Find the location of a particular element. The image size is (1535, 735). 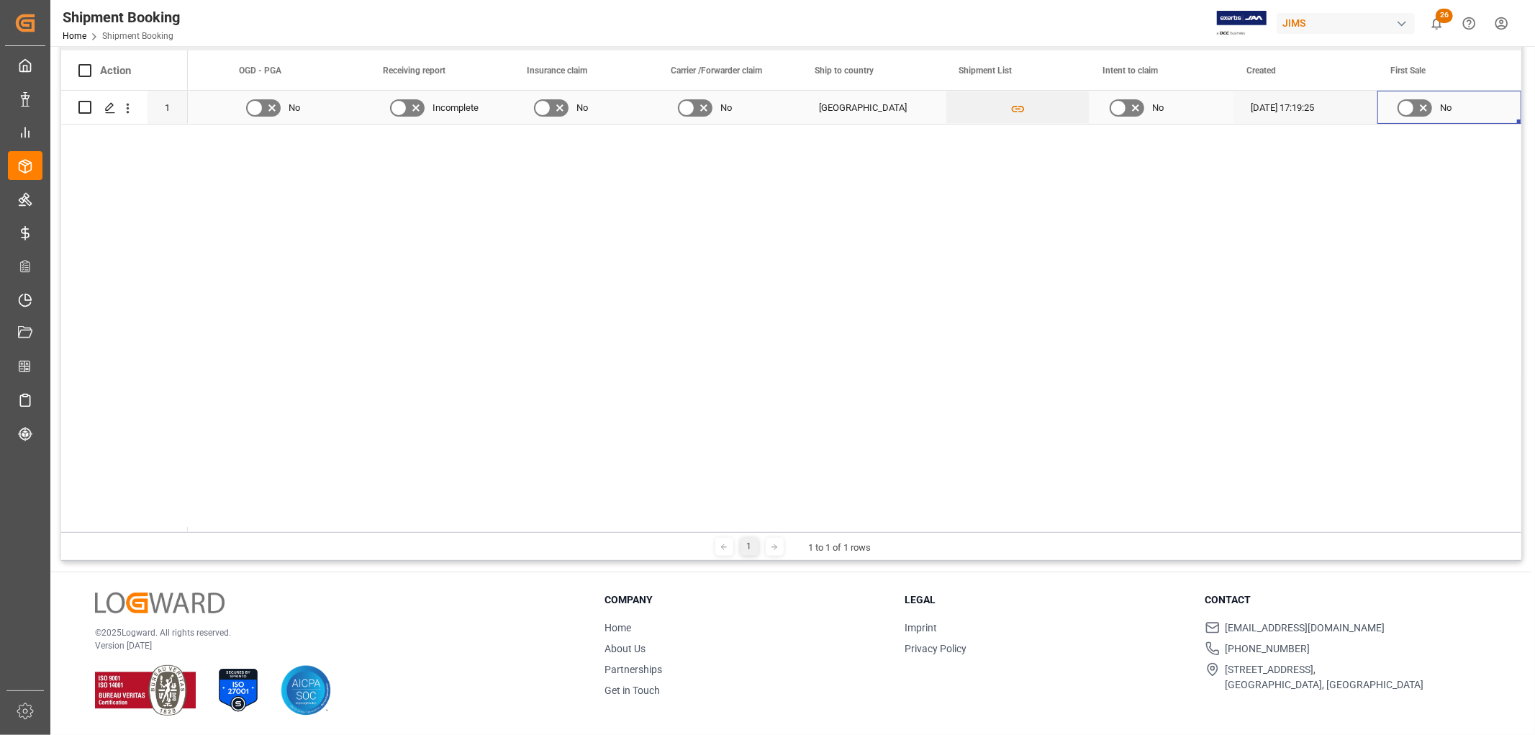

h3: Legal is located at coordinates (1046, 600).